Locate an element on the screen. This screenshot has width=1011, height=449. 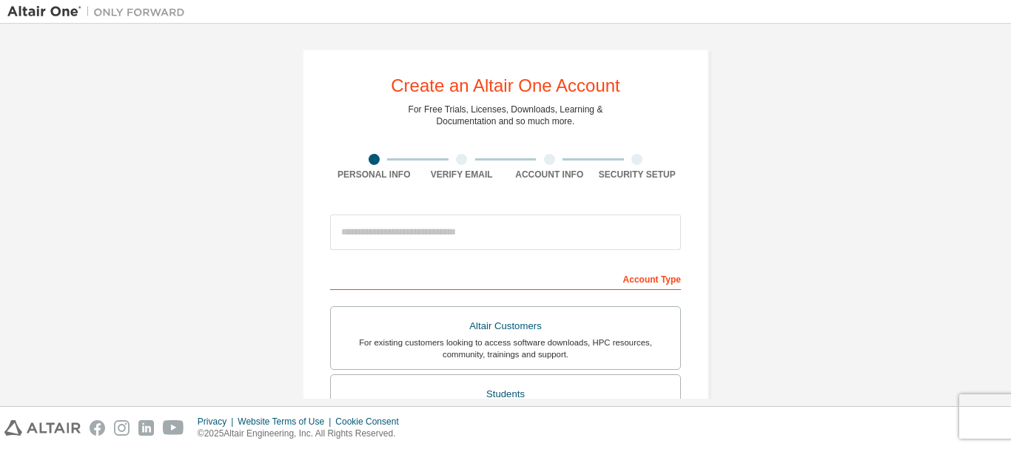
div: Account Info is located at coordinates (549, 175).